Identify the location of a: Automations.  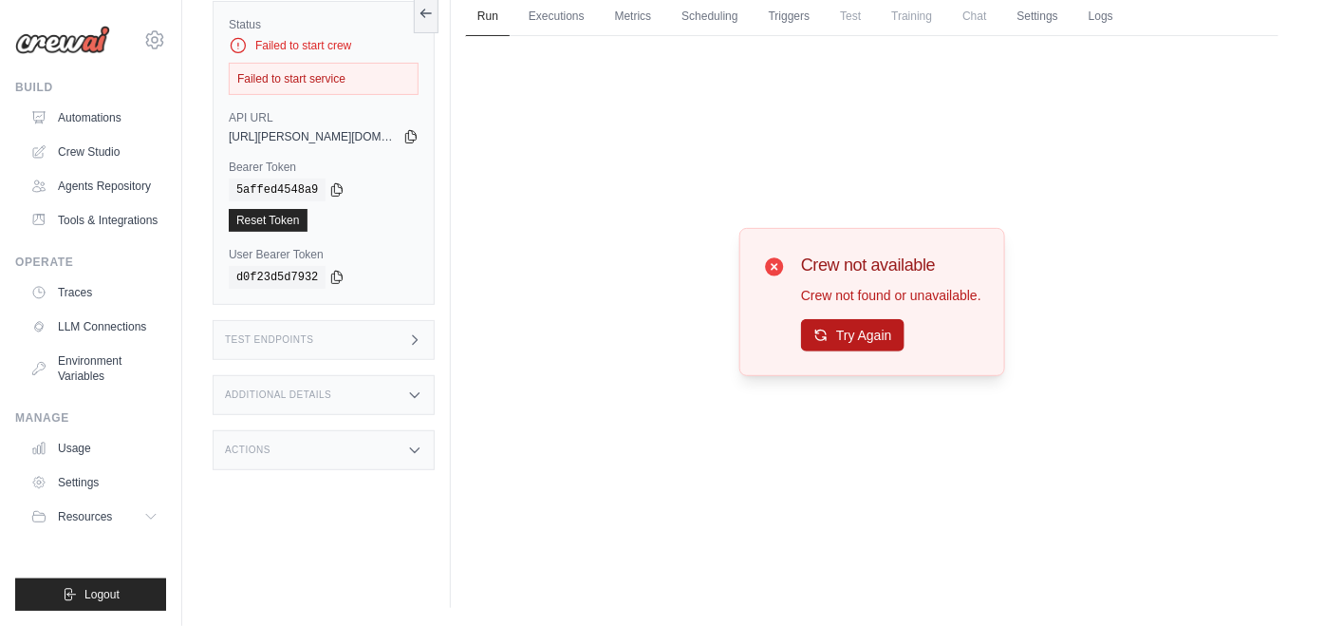
(94, 118).